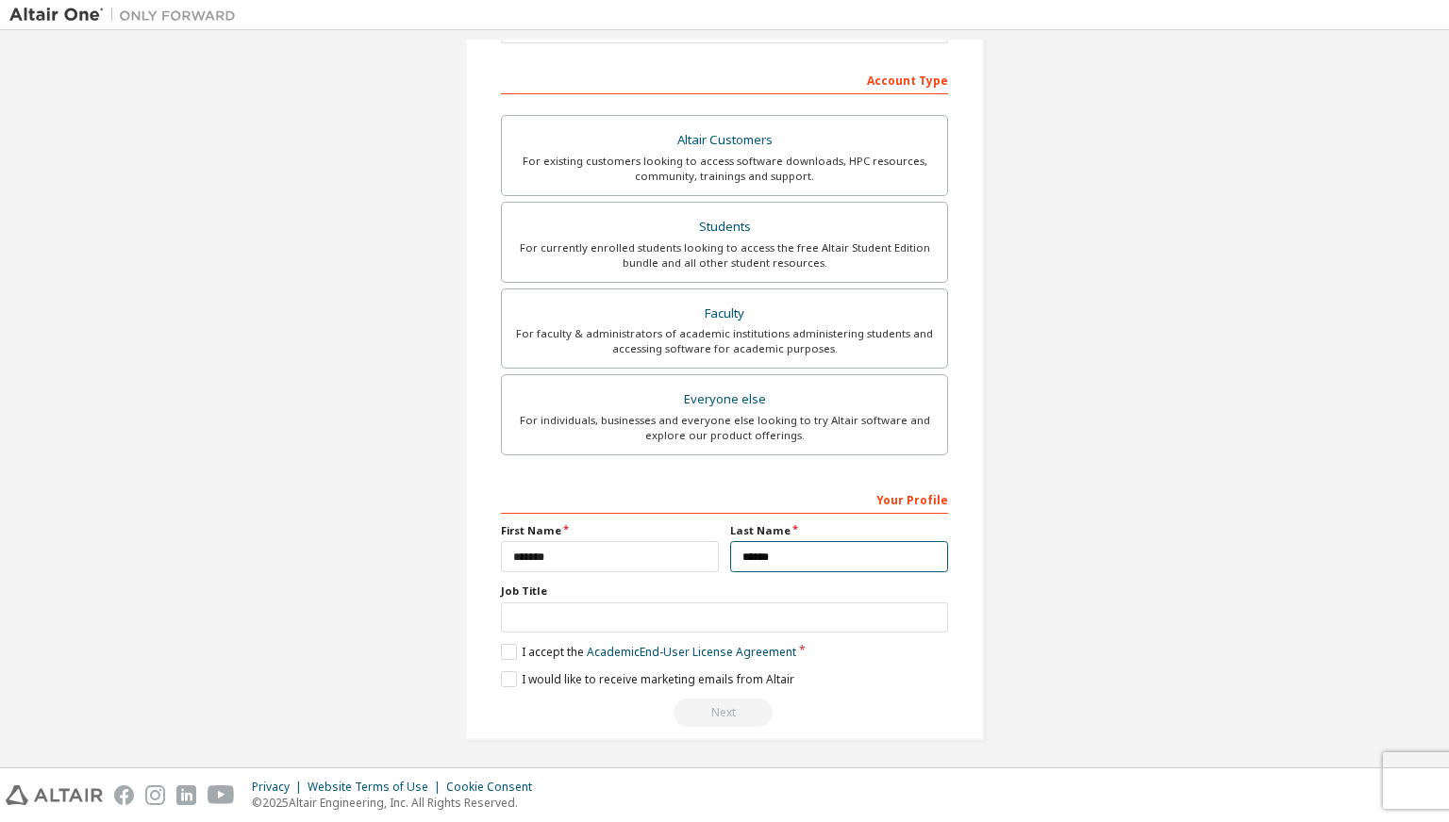 The image size is (1449, 822). Describe the element at coordinates (724, 314) in the screenshot. I see `div: Faculty` at that location.